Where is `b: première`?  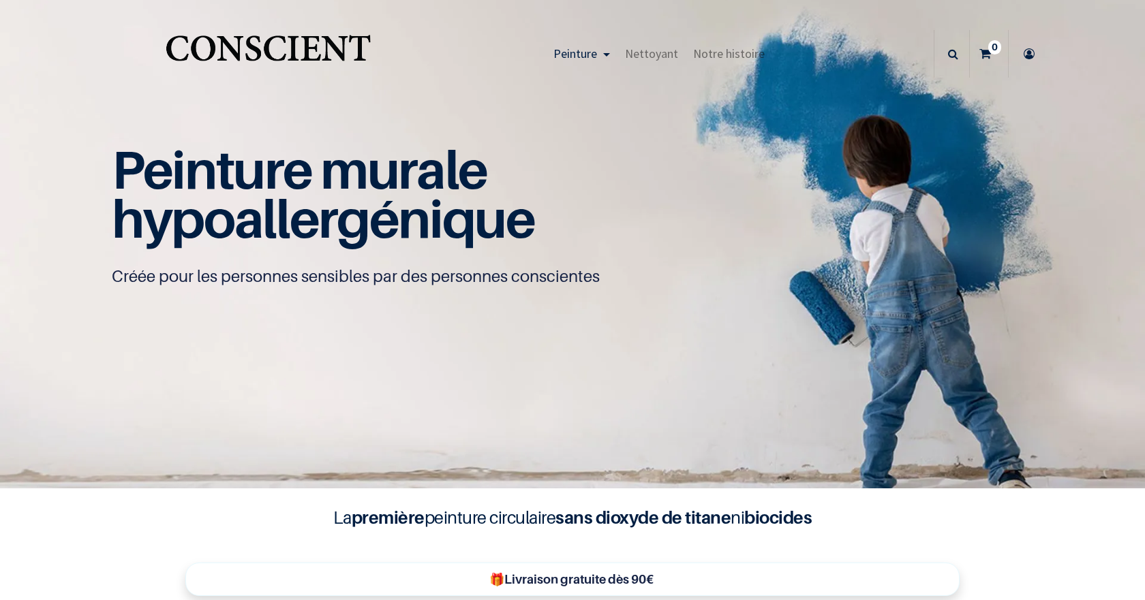
b: première is located at coordinates (388, 517).